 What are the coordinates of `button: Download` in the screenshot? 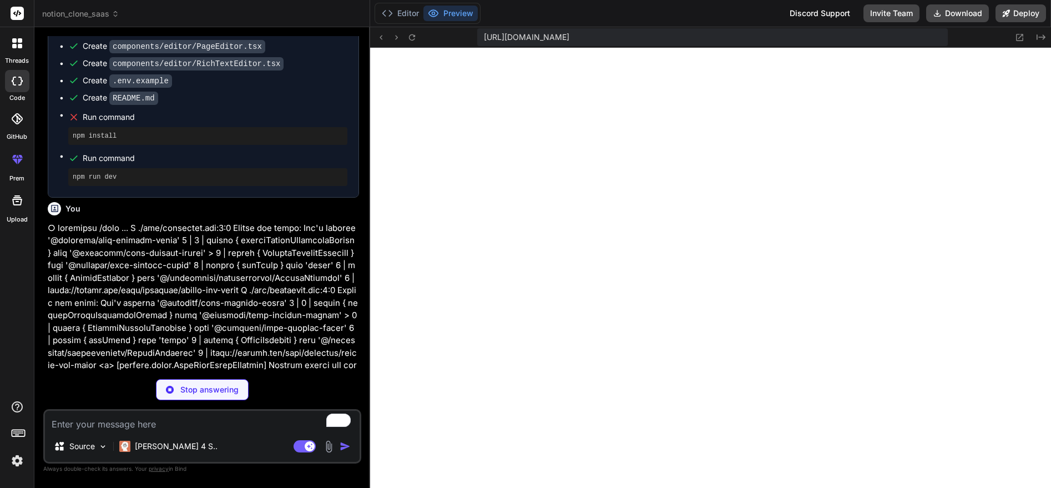 It's located at (957, 13).